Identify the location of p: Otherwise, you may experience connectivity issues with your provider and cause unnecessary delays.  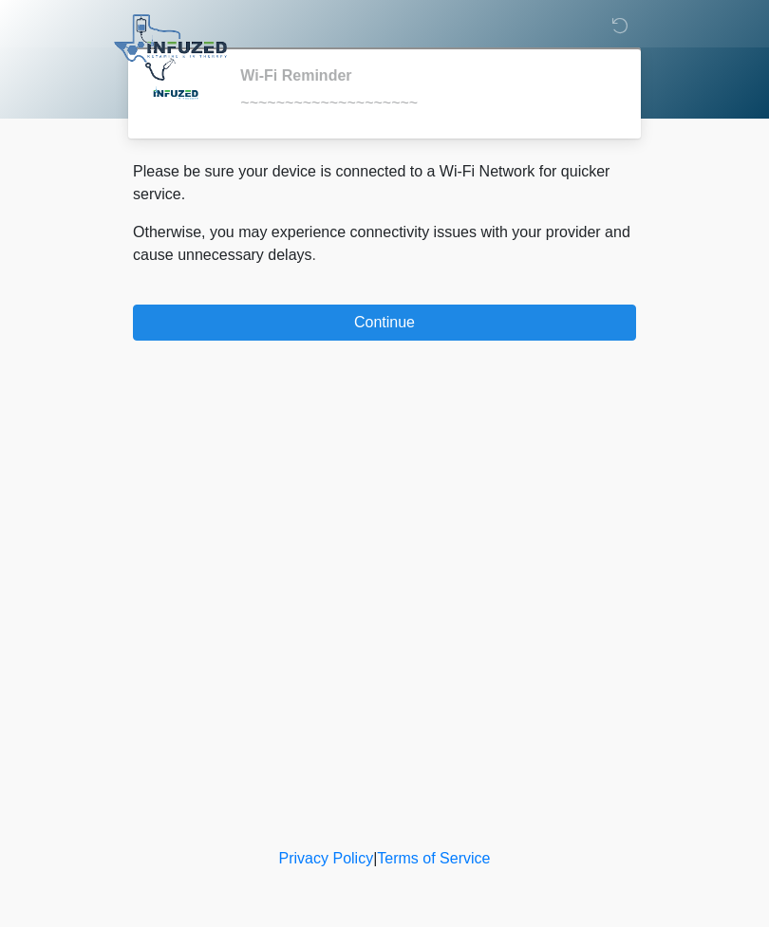
(384, 244).